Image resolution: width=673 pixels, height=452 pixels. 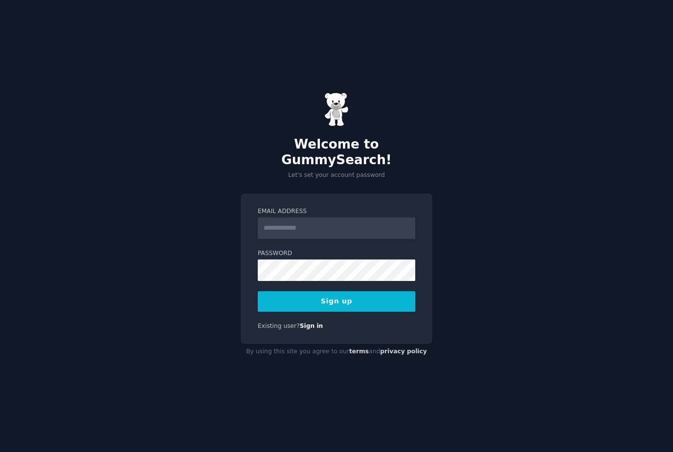 What do you see at coordinates (337, 110) in the screenshot?
I see `img: Gummy Bear` at bounding box center [337, 110].